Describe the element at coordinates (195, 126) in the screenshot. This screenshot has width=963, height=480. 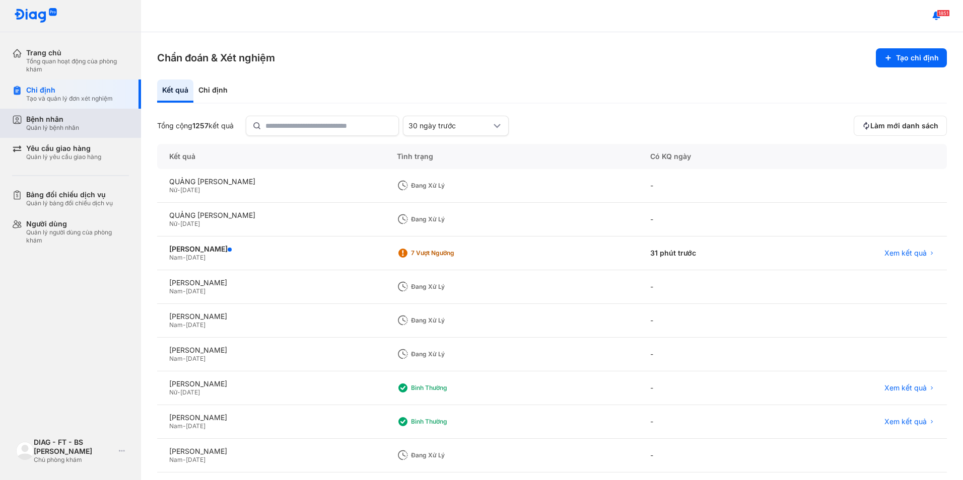
I see `div: Tổng cộng kết quả` at that location.